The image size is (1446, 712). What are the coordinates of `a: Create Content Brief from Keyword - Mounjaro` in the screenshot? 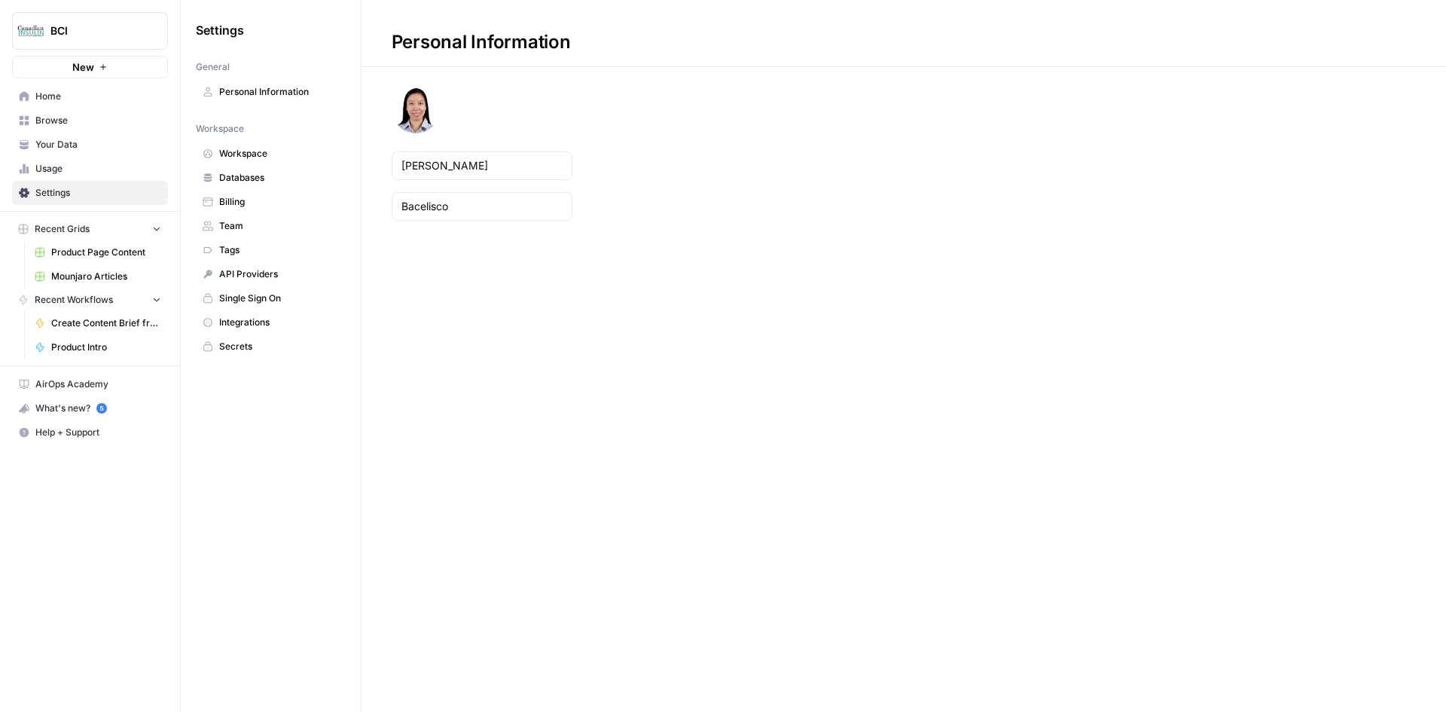 It's located at (98, 323).